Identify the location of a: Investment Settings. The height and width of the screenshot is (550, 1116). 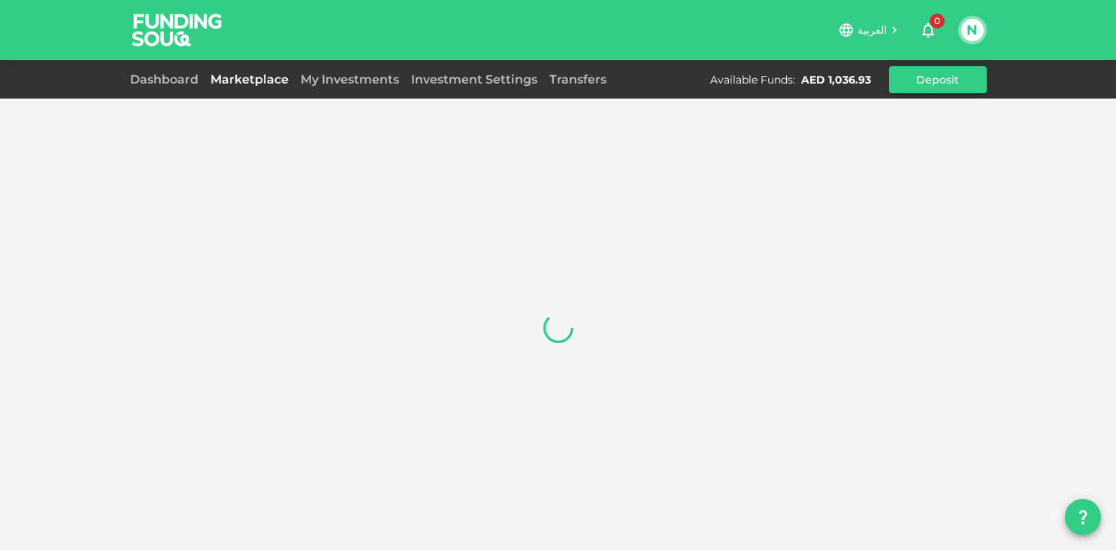
(474, 79).